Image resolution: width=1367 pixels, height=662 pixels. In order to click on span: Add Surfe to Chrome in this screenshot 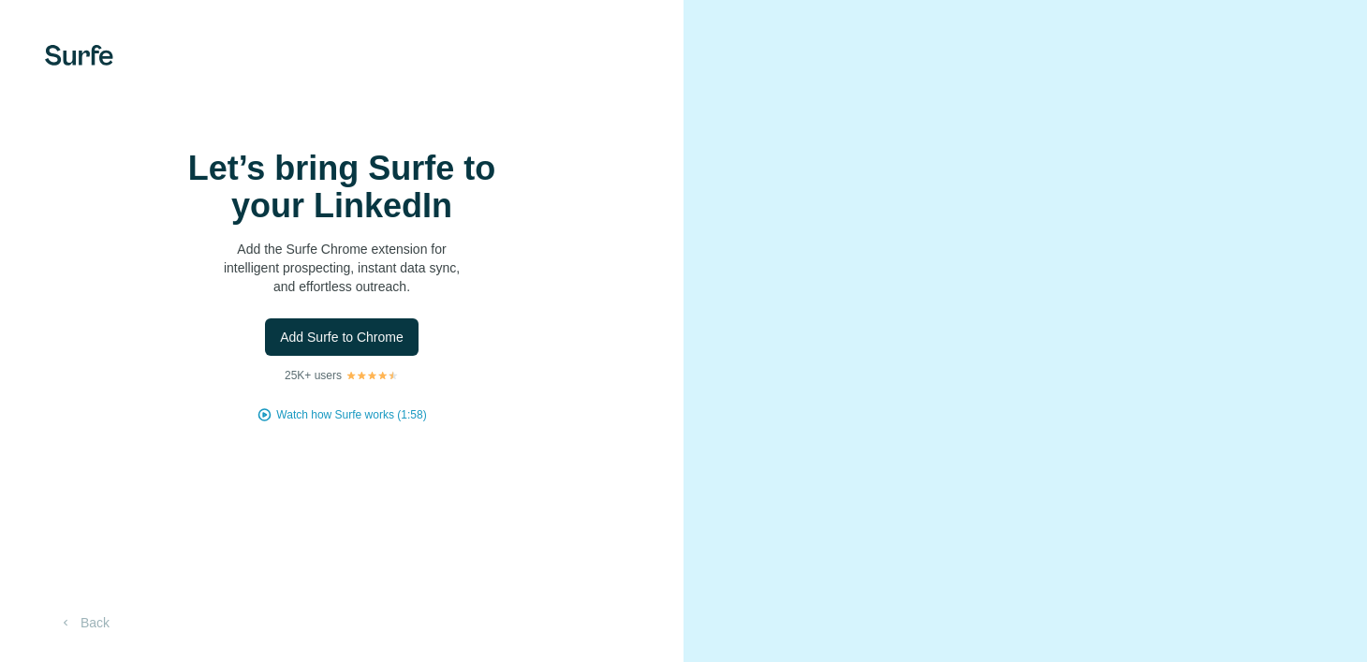, I will do `click(342, 337)`.